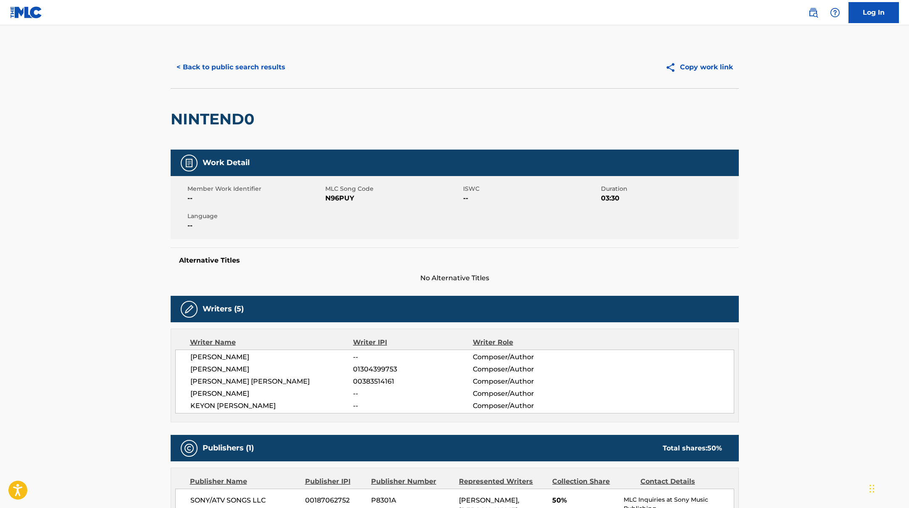 This screenshot has height=508, width=909. Describe the element at coordinates (255, 216) in the screenshot. I see `span: Language` at that location.